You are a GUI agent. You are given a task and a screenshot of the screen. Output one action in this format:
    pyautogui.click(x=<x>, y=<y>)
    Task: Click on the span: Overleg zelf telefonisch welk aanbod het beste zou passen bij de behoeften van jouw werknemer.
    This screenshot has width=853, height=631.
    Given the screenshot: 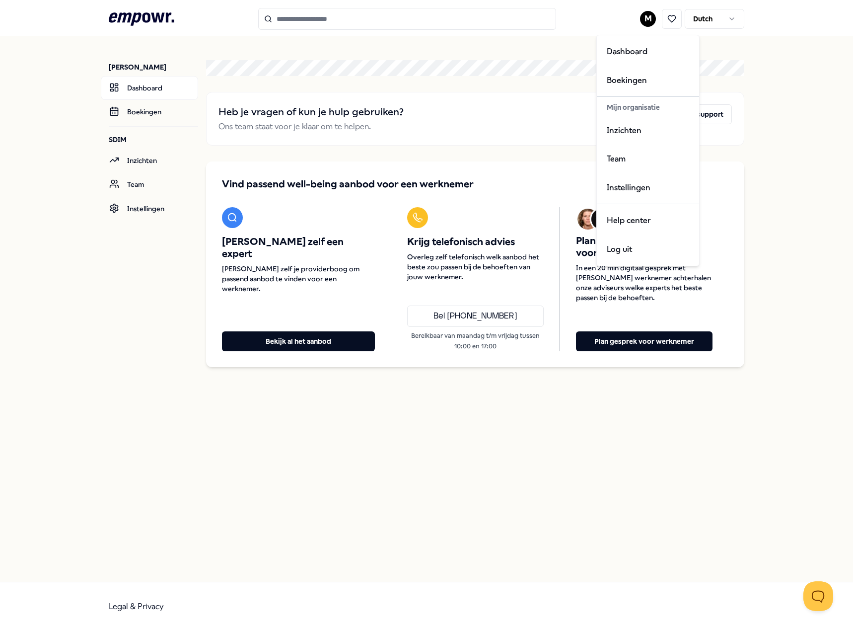 What is the action you would take?
    pyautogui.click(x=475, y=267)
    